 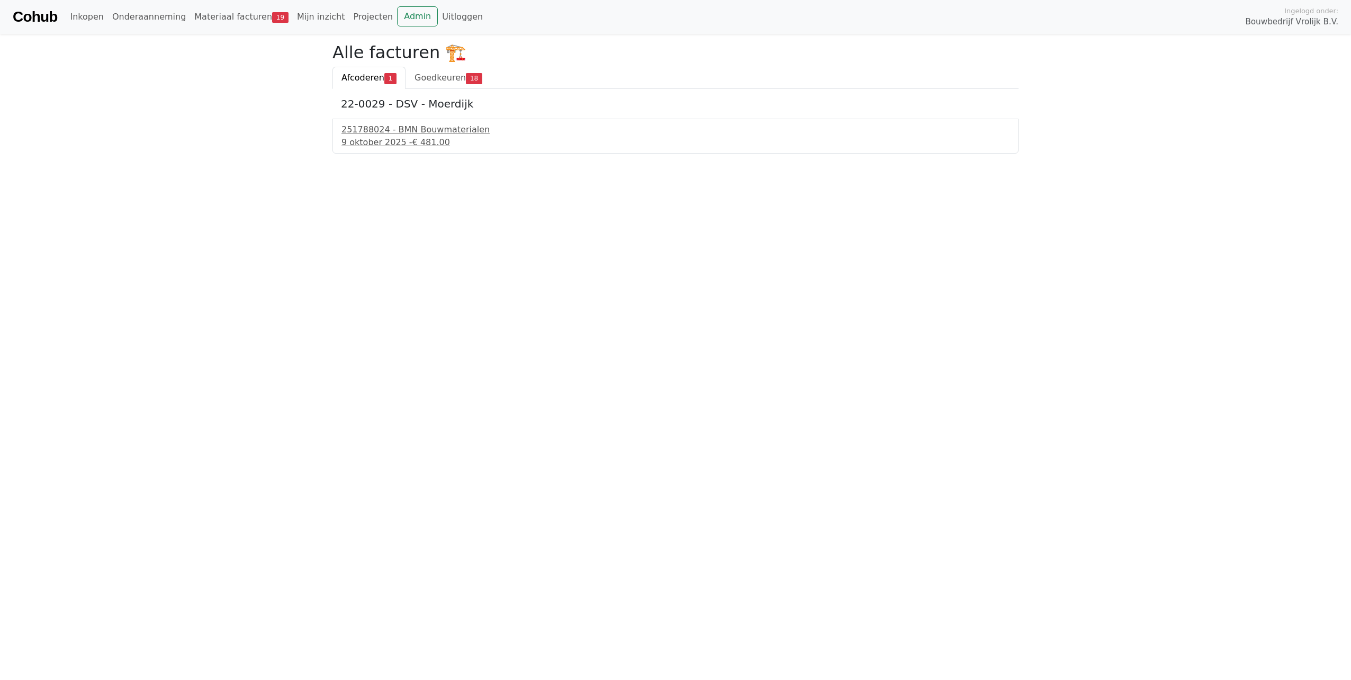 What do you see at coordinates (462, 17) in the screenshot?
I see `a: Uitloggen` at bounding box center [462, 17].